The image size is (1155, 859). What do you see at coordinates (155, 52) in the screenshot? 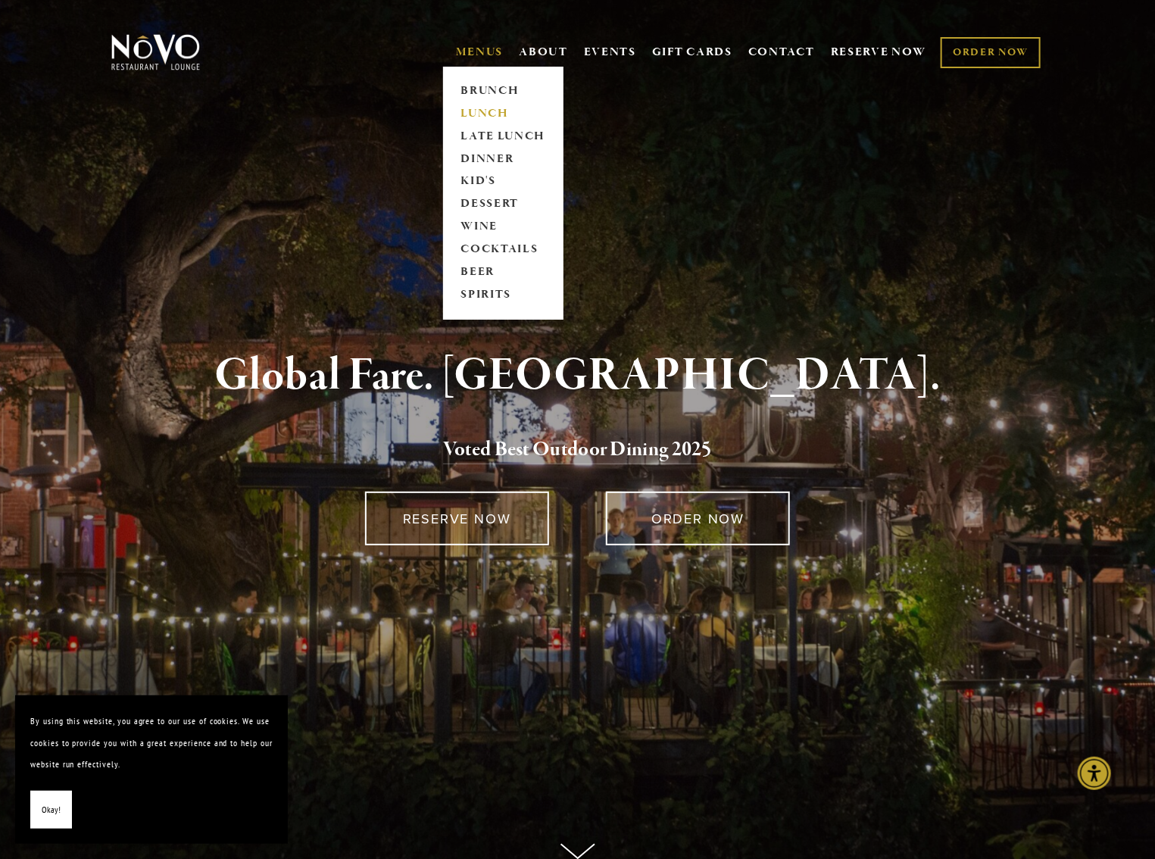
I see `img: Novo Restaurant &amp; Lounge` at bounding box center [155, 52].